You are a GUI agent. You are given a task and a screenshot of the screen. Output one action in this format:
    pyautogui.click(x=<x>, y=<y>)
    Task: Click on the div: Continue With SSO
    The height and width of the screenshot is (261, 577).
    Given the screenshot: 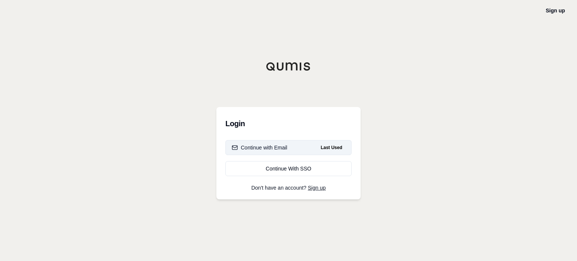 What is the action you would take?
    pyautogui.click(x=289, y=169)
    